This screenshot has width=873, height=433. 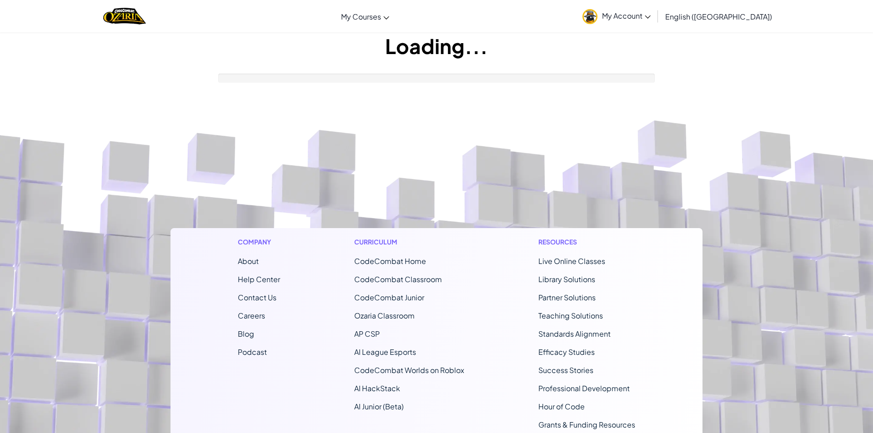 What do you see at coordinates (567, 279) in the screenshot?
I see `a: Library Solutions` at bounding box center [567, 279].